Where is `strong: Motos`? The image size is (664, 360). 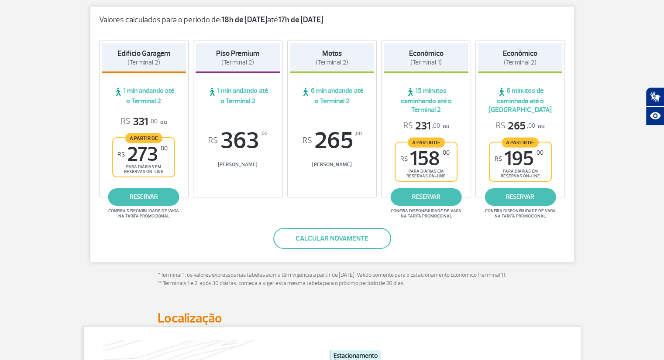 strong: Motos is located at coordinates (332, 53).